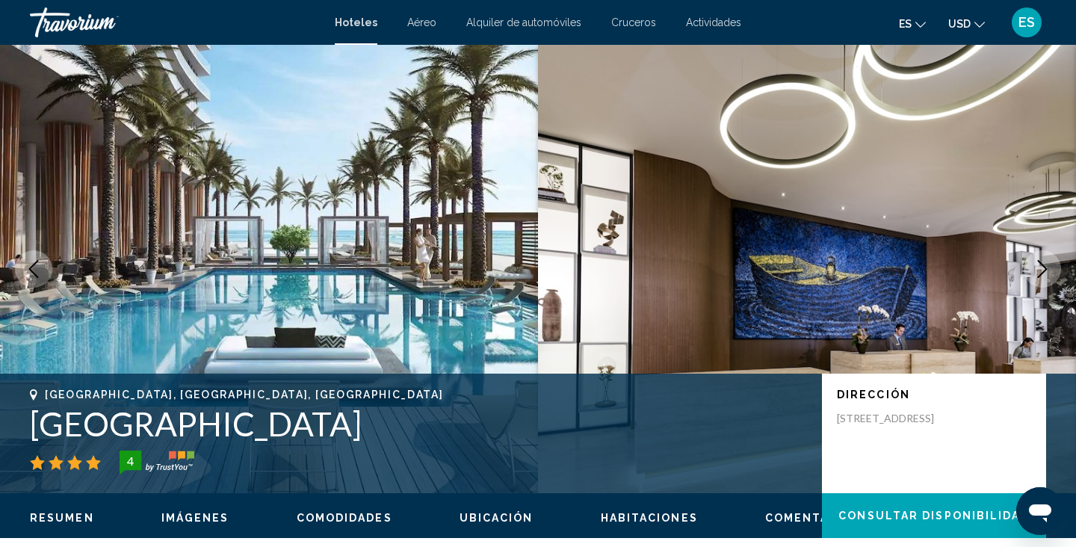 This screenshot has height=547, width=1076. What do you see at coordinates (713, 22) in the screenshot?
I see `a: Actividades` at bounding box center [713, 22].